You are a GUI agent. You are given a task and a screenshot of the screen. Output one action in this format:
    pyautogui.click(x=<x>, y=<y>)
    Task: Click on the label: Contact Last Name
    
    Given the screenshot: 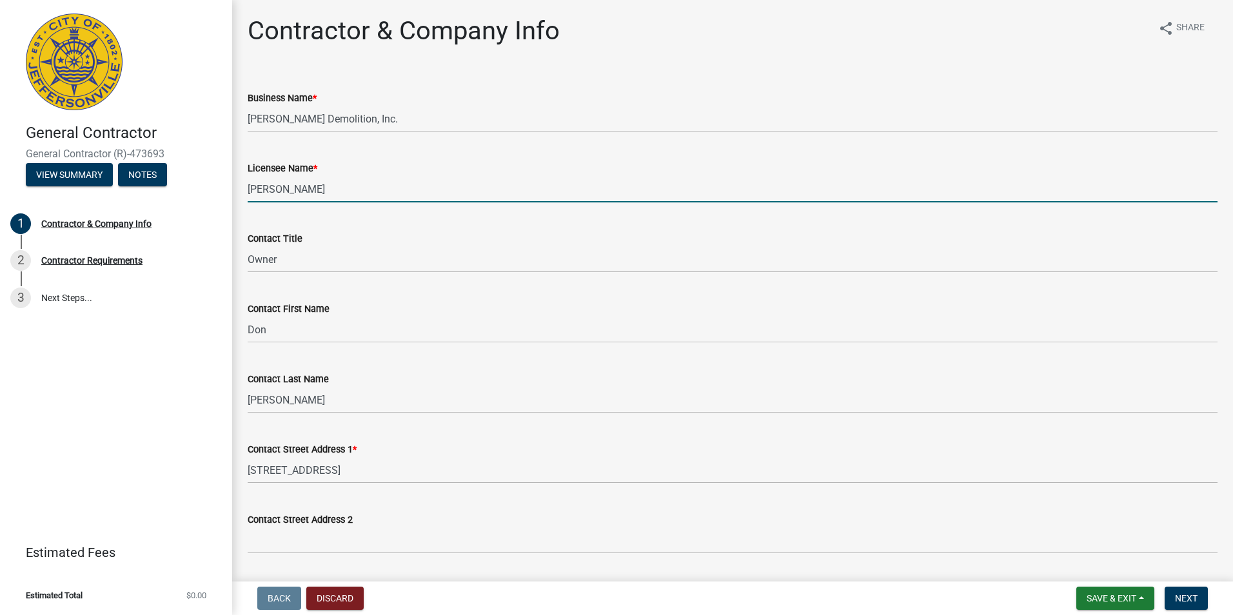 What is the action you would take?
    pyautogui.click(x=288, y=380)
    